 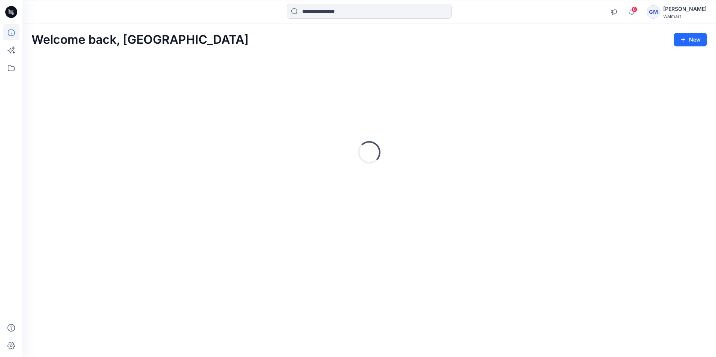 What do you see at coordinates (685, 16) in the screenshot?
I see `div: Walmart` at bounding box center [685, 16].